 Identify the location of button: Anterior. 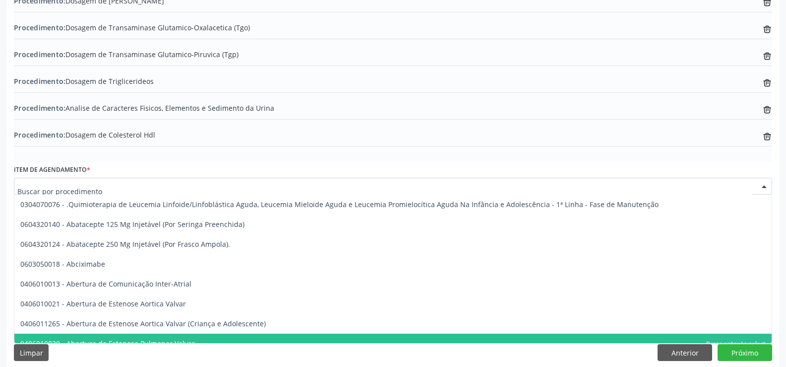
(685, 352).